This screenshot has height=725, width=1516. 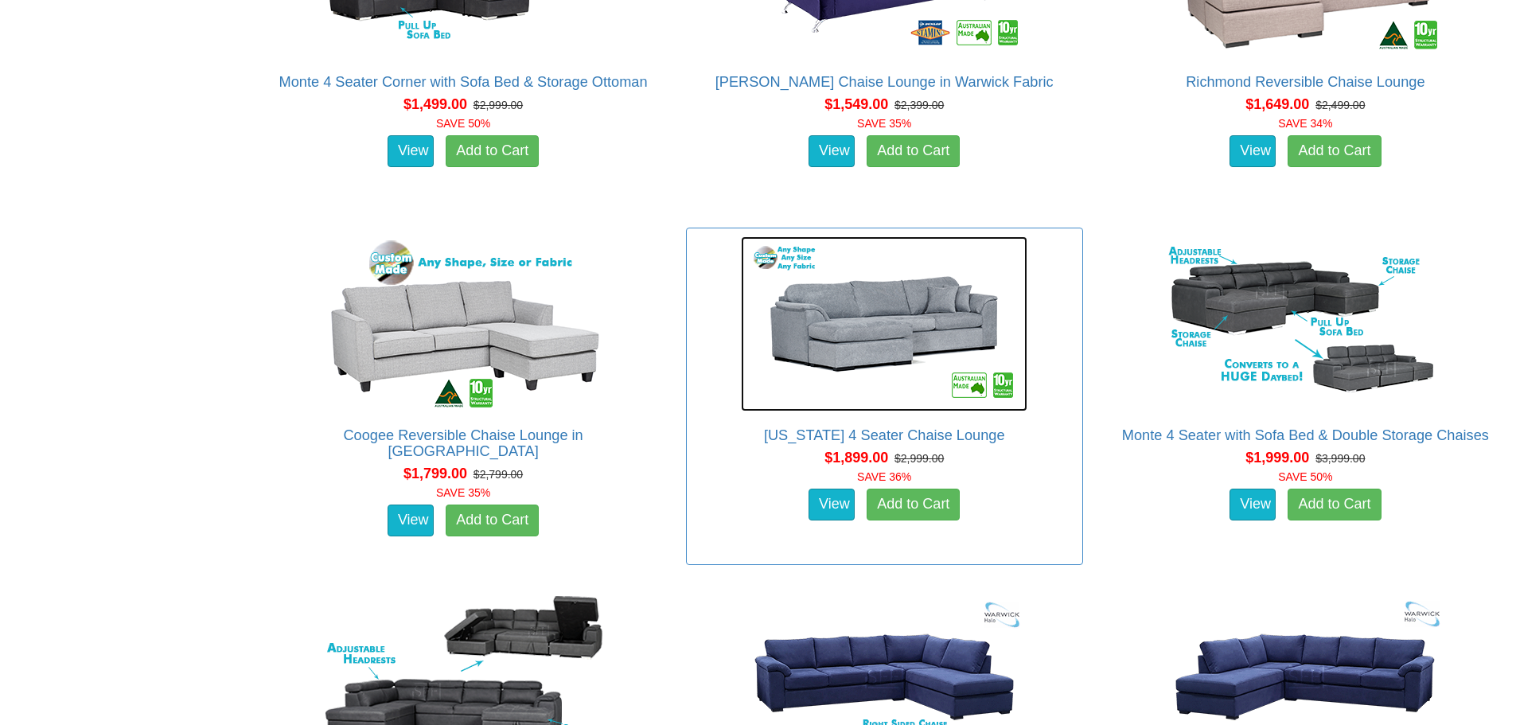 What do you see at coordinates (1305, 82) in the screenshot?
I see `a: Richmond Reversible Chaise Lounge` at bounding box center [1305, 82].